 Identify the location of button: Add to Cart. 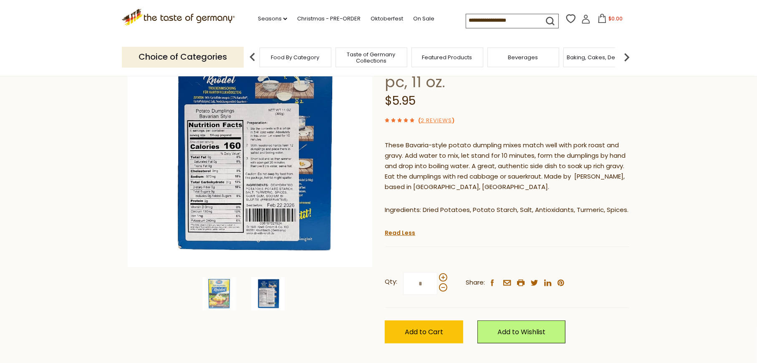
(424, 332).